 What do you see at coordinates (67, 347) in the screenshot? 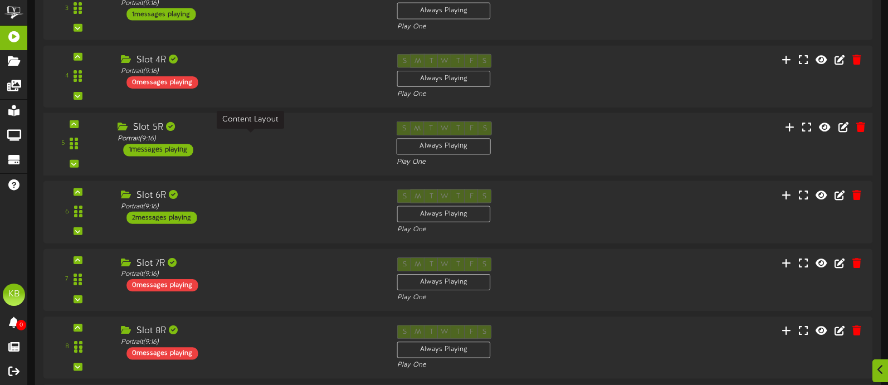
I see `div: 8` at bounding box center [67, 347].